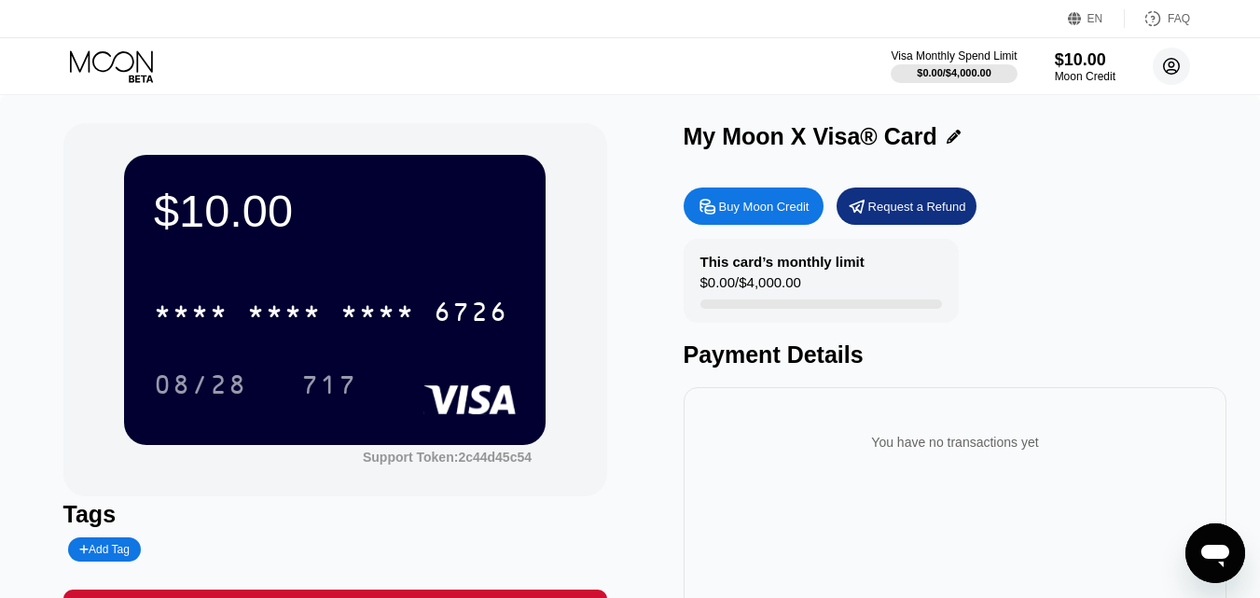  What do you see at coordinates (782, 261) in the screenshot?
I see `div: This card’s monthly limit` at bounding box center [782, 261].